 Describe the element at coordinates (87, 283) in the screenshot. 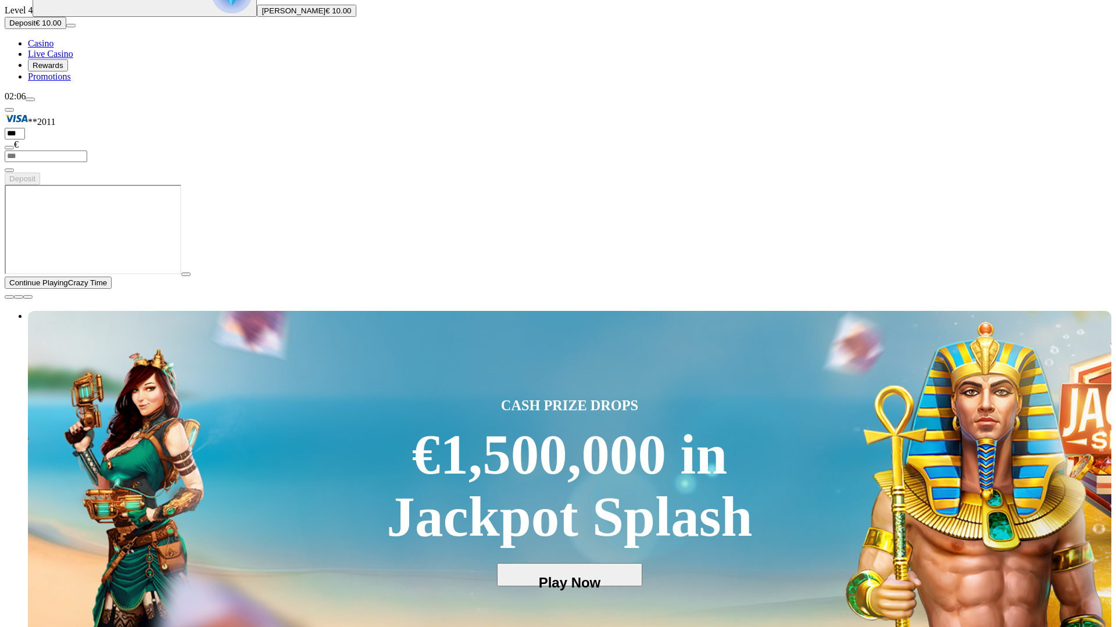

I see `span: Crazy Time` at that location.